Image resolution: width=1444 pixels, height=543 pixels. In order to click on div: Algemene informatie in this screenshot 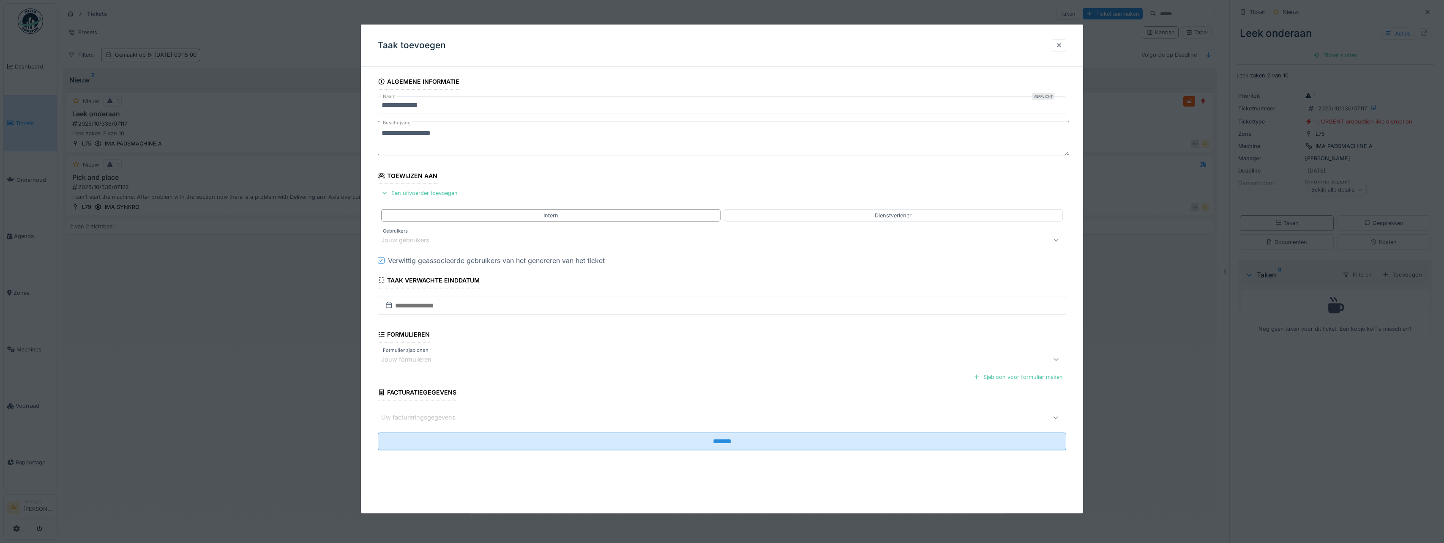, I will do `click(418, 82)`.